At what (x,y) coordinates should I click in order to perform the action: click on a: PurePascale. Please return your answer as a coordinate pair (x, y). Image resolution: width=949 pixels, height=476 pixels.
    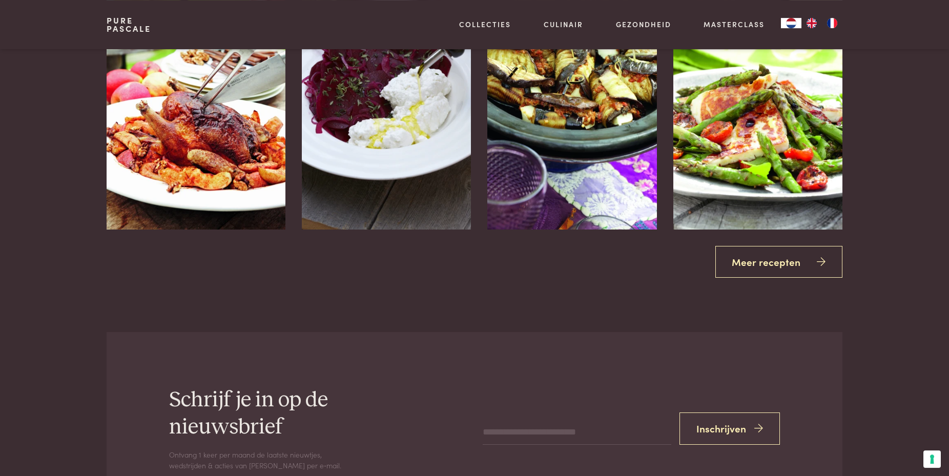
    Looking at the image, I should click on (129, 25).